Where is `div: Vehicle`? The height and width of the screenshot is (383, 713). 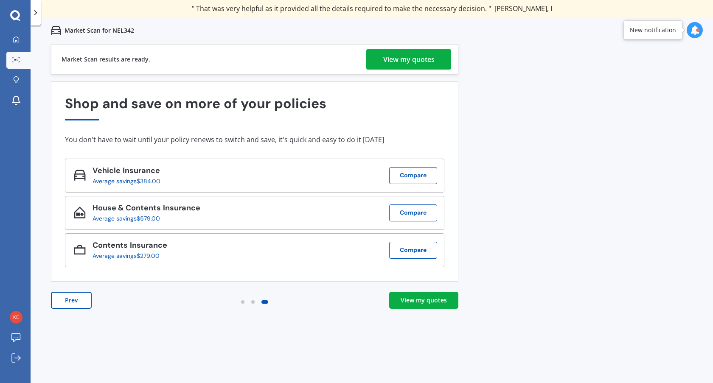 div: Vehicle is located at coordinates (130, 172).